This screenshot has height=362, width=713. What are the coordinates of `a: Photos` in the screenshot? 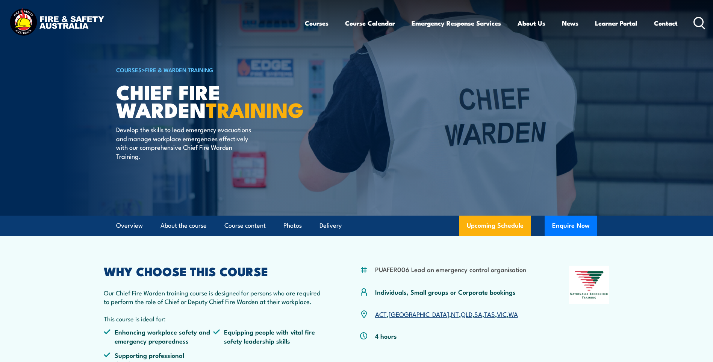 It's located at (293, 225).